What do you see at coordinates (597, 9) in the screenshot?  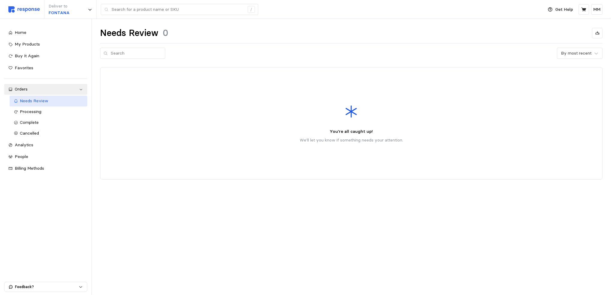 I see `button: MM` at bounding box center [597, 9].